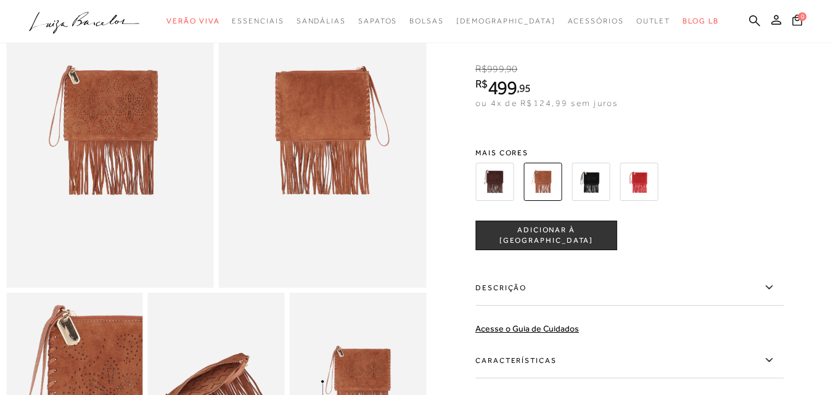 Image resolution: width=833 pixels, height=395 pixels. I want to click on img: BOLSA DE MÃO EM CAMURÇA CARAMELO COM PERFUROS E FRANJAS, so click(543, 182).